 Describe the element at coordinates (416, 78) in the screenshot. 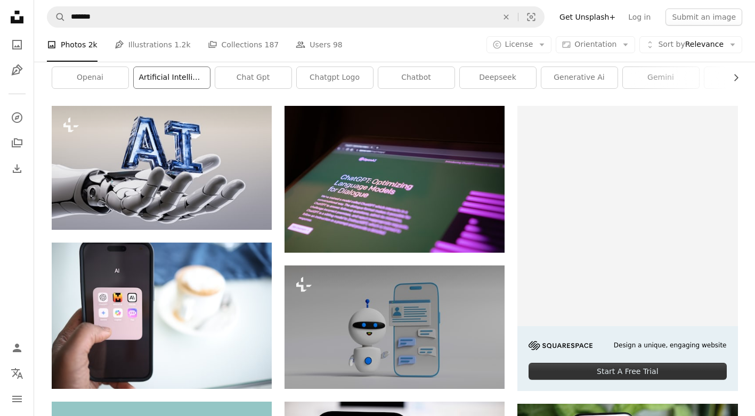

I see `a: chatbot` at that location.